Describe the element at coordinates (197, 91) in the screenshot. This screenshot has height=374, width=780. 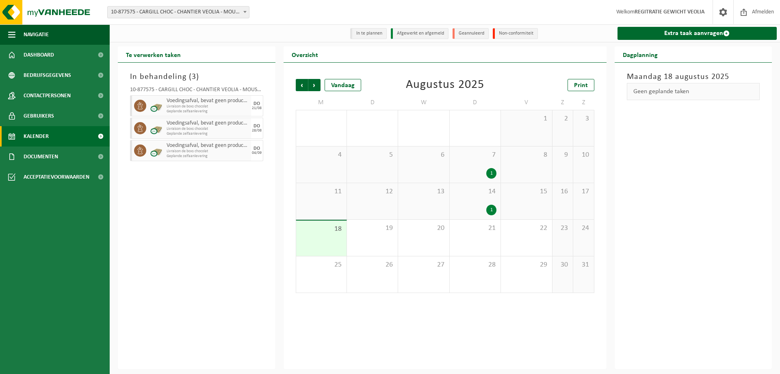
I see `div: 10-877575 - CARGILL CHOC - CHANTIER VEOLIA - MOUSCRON` at that location.